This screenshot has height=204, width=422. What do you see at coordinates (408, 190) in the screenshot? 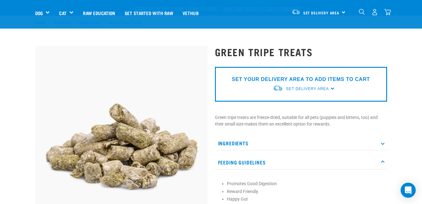
I see `div: Open Intercom Messenger` at bounding box center [408, 190].